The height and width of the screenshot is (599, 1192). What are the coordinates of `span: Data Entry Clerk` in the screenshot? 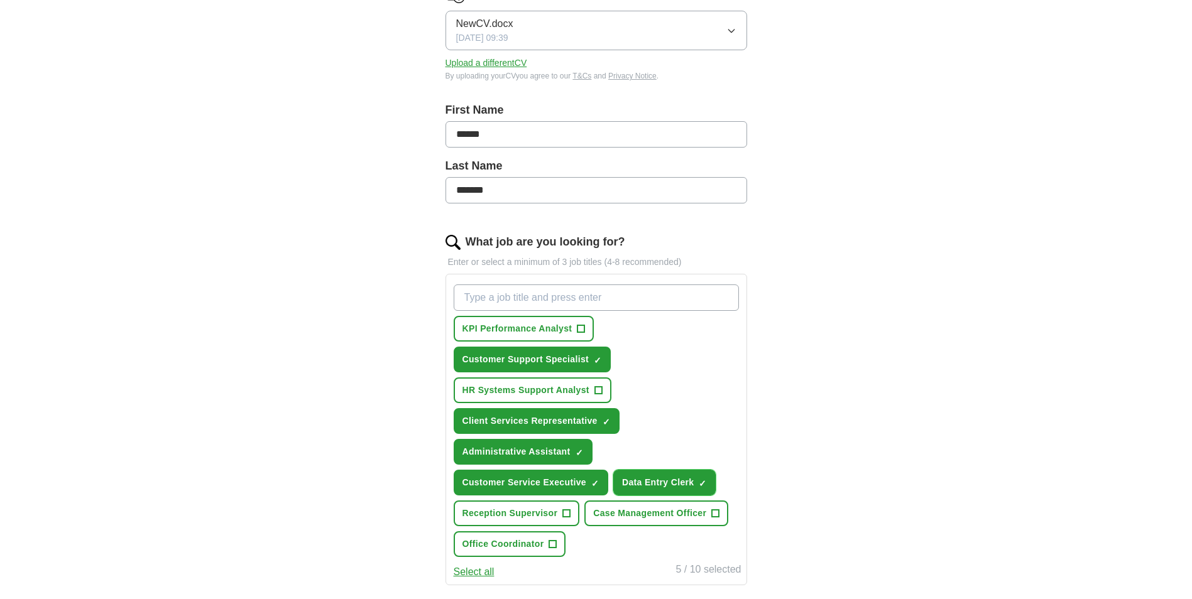 It's located at (658, 483).